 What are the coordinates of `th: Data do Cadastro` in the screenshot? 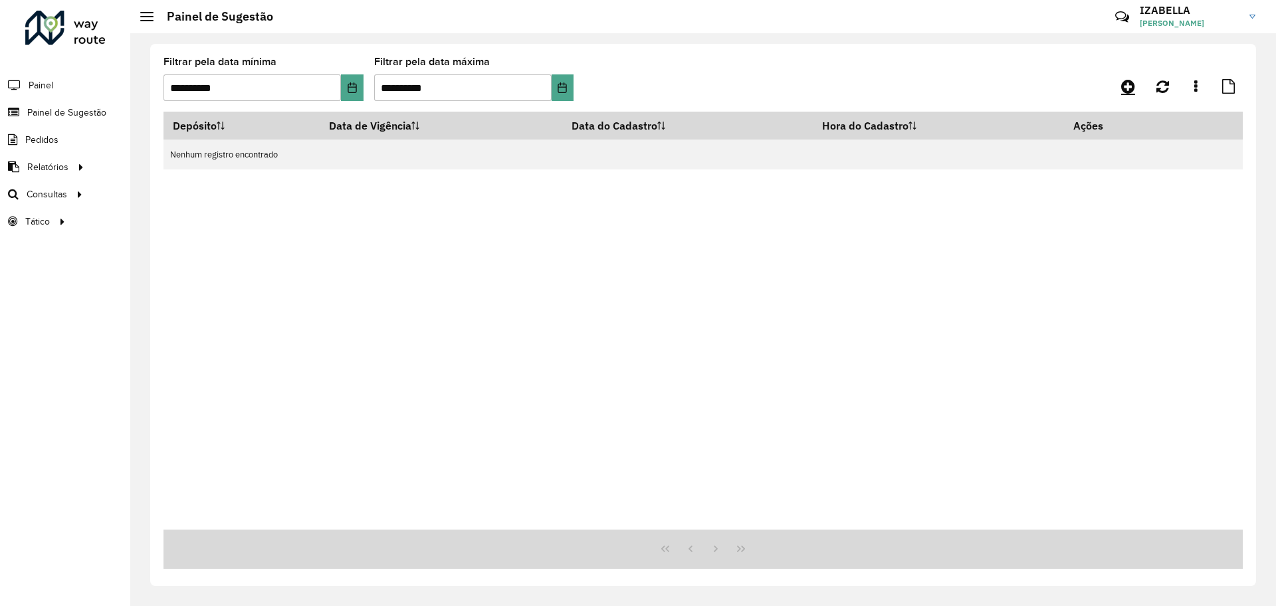 It's located at (688, 126).